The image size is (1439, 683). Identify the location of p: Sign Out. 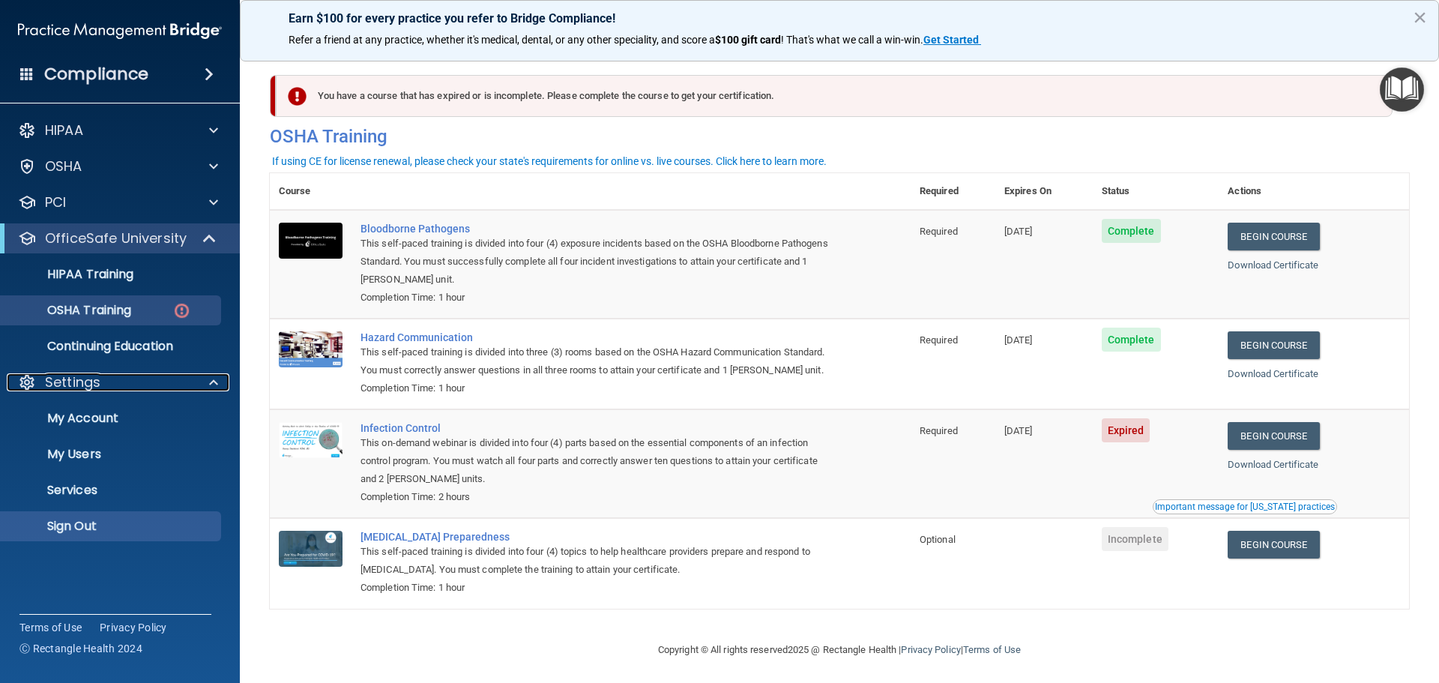
(112, 526).